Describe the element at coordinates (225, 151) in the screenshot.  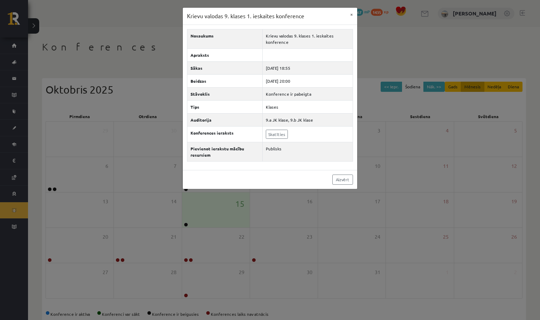
I see `th: Pievienot ierakstu mācību resursiem` at that location.